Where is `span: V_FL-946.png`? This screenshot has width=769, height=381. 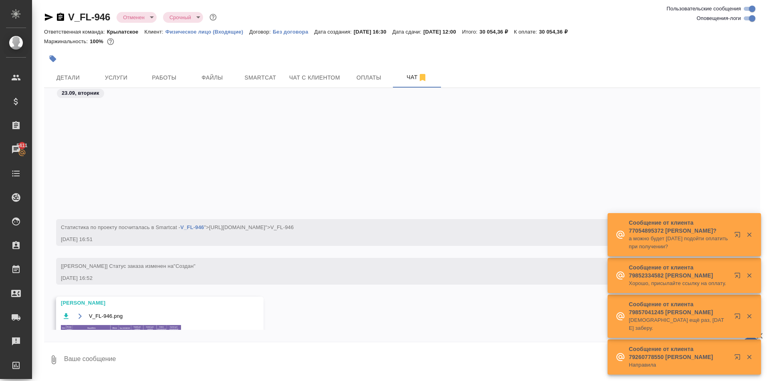 span: V_FL-946.png is located at coordinates (106, 317).